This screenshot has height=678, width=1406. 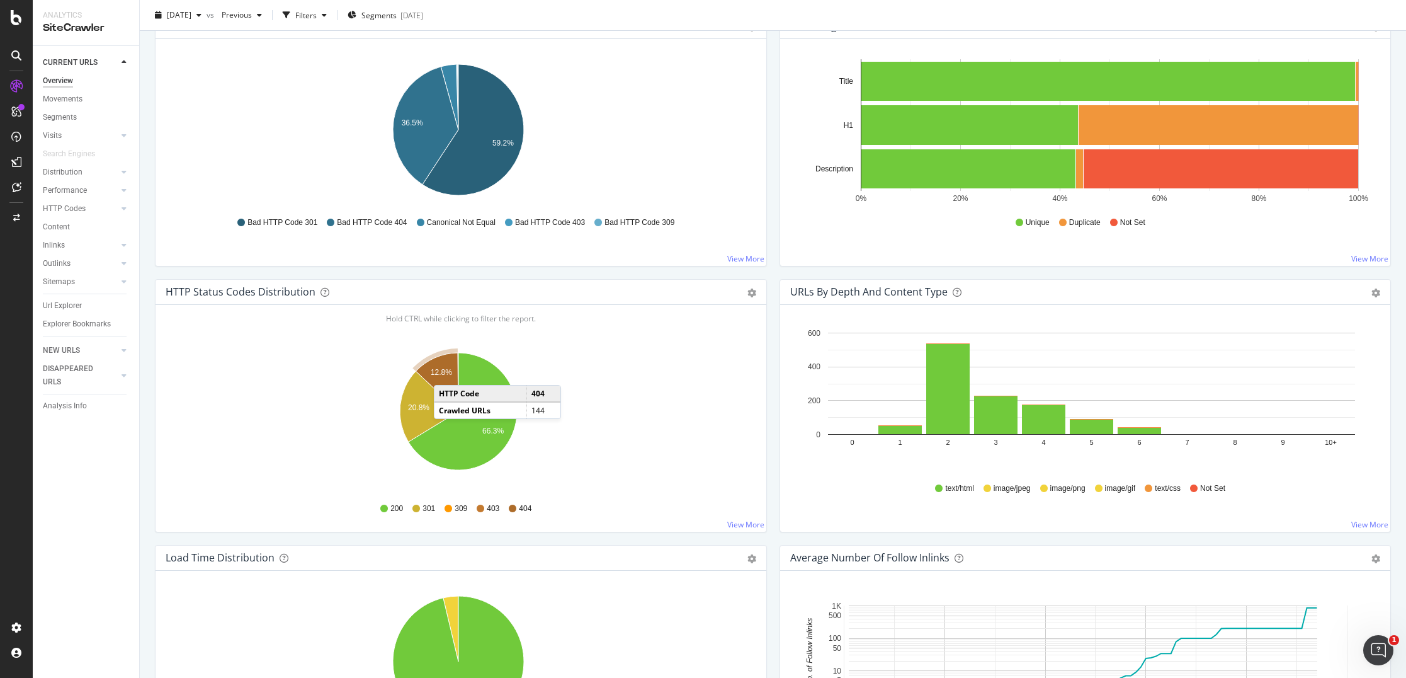 What do you see at coordinates (282, 222) in the screenshot?
I see `span: Bad HTTP Code 301` at bounding box center [282, 222].